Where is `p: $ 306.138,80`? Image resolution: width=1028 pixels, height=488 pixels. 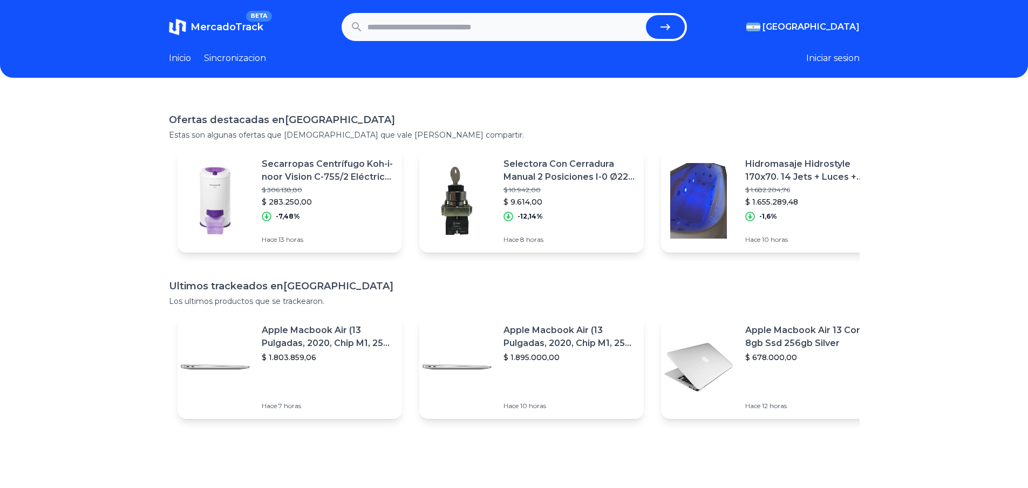 p: $ 306.138,80 is located at coordinates (328, 190).